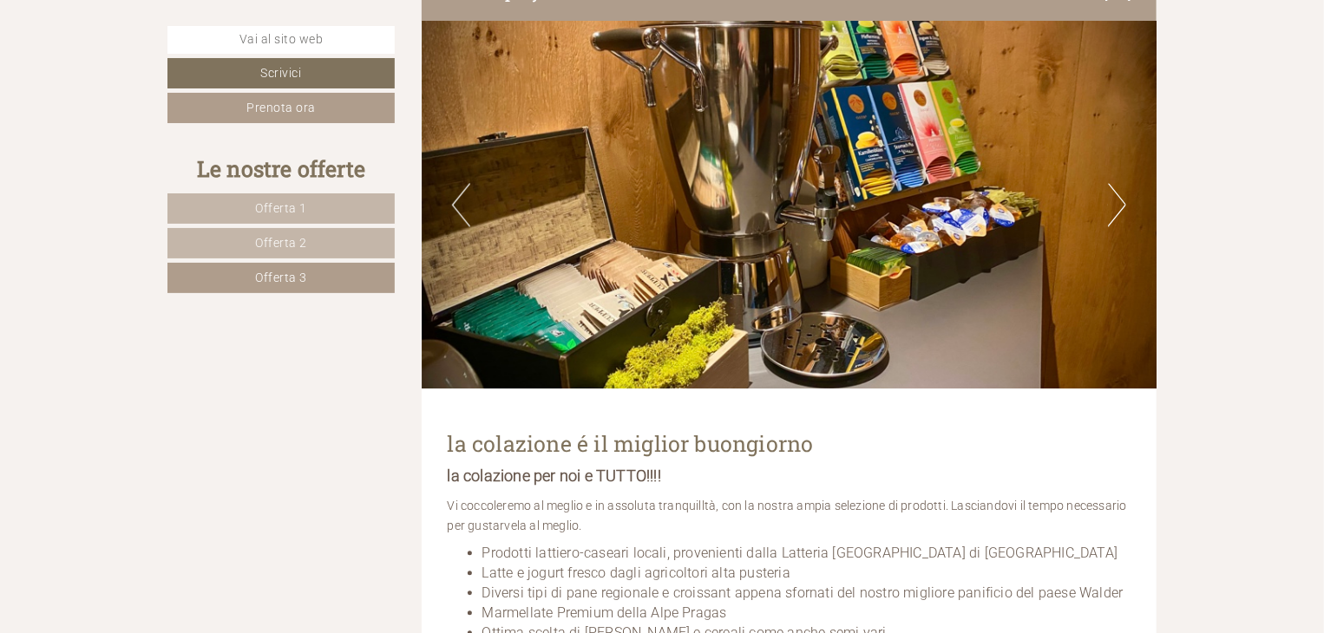 The width and height of the screenshot is (1324, 633). I want to click on h1: la colazione é il miglior buongiorno, so click(789, 444).